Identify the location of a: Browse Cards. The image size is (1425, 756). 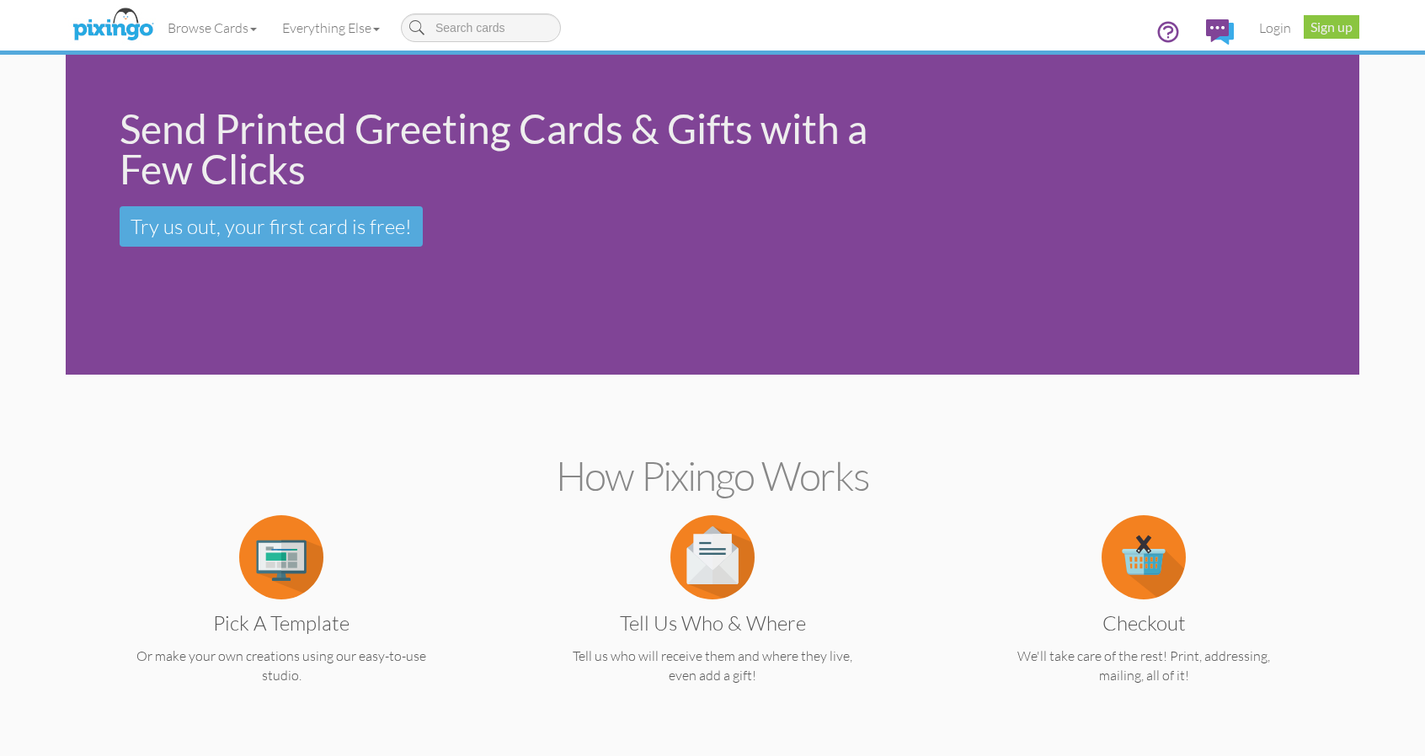
(212, 28).